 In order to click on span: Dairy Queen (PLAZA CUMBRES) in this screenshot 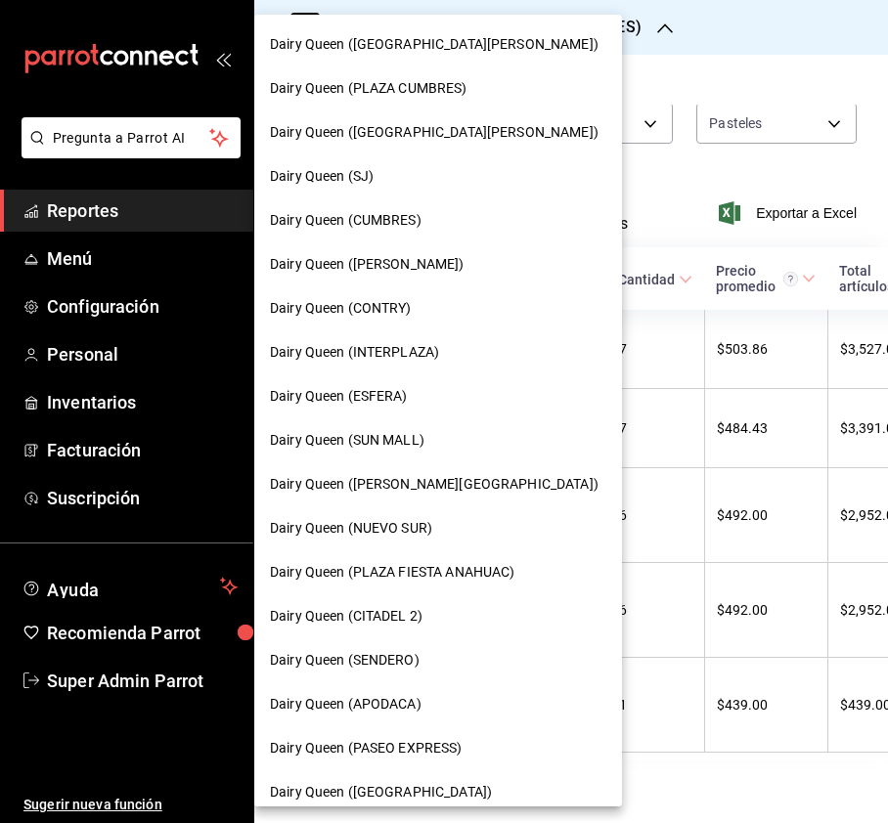, I will do `click(369, 88)`.